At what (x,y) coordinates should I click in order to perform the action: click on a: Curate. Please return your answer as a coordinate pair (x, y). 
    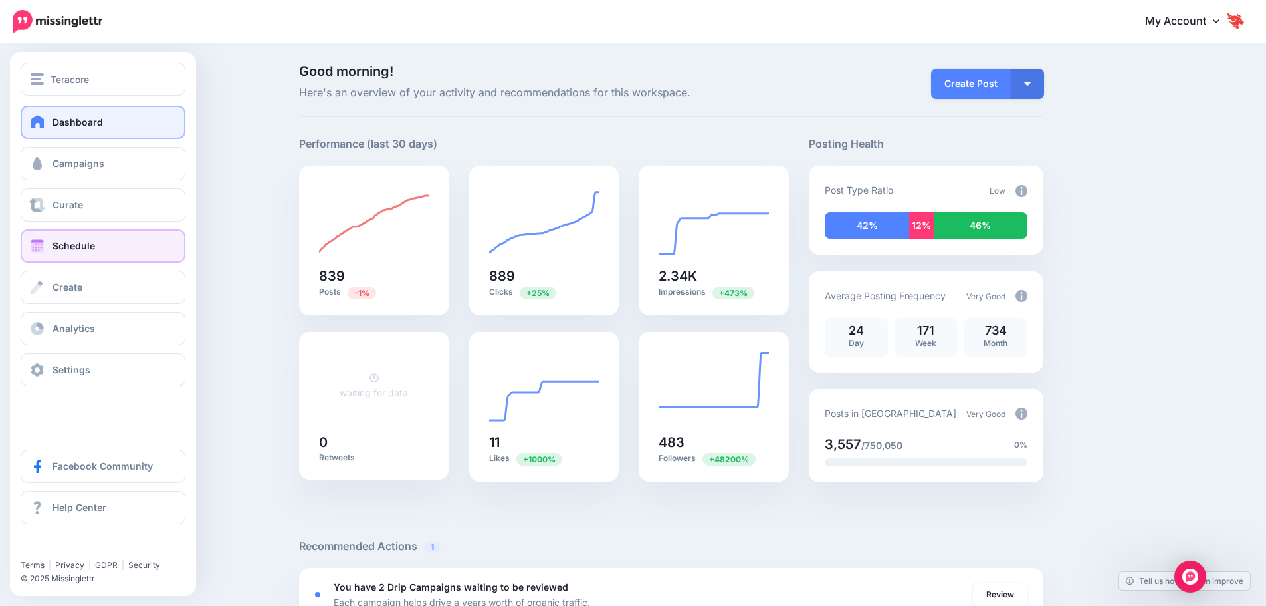
    Looking at the image, I should click on (103, 205).